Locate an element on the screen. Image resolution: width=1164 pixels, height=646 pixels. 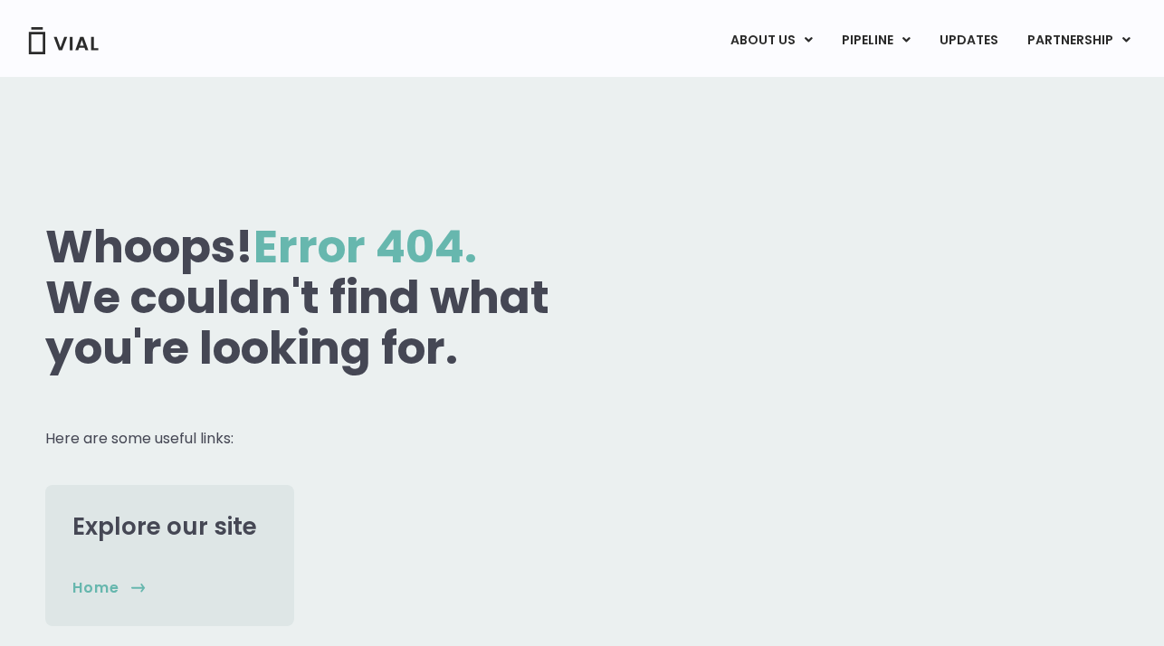
a: PARTNERSHIPMenu Toggle is located at coordinates (1079, 41).